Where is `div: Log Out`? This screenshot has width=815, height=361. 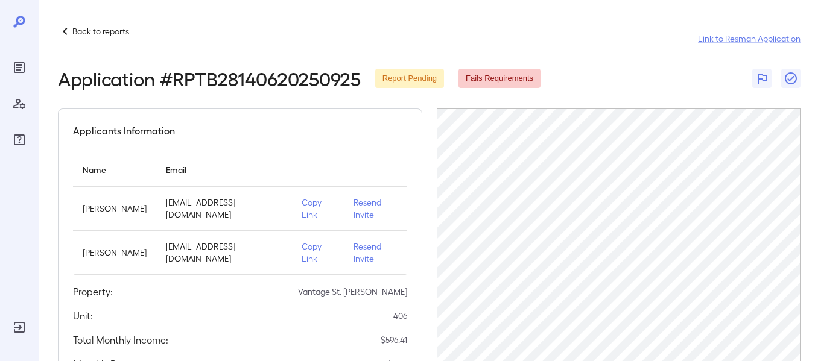 div: Log Out is located at coordinates (19, 327).